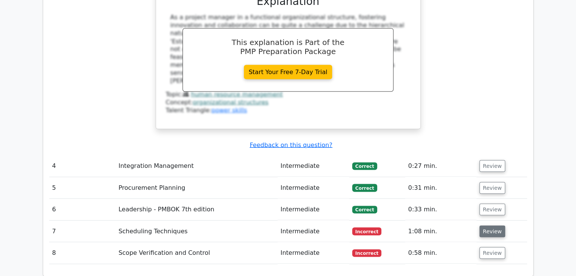  Describe the element at coordinates (288, 102) in the screenshot. I see `div: Talent Triangle:` at that location.